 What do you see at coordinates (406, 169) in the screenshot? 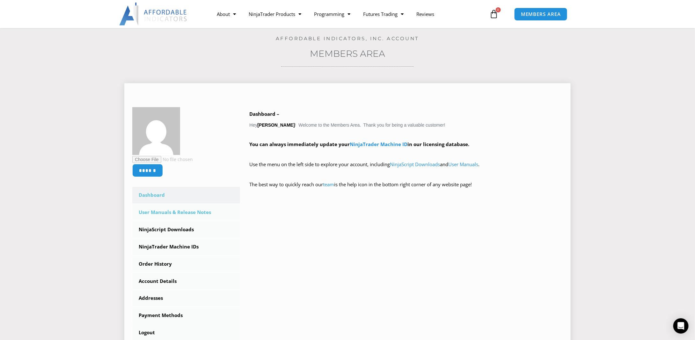
I see `p: Use the menu on the left side to explore your account, including and .` at bounding box center [406, 169].